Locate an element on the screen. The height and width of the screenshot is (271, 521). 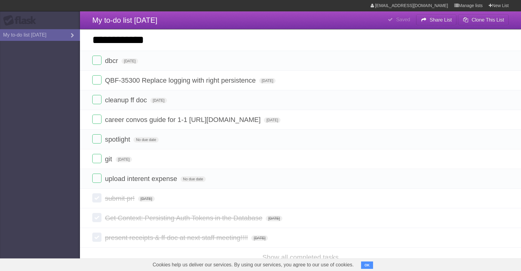
div: Flask is located at coordinates (22, 21).